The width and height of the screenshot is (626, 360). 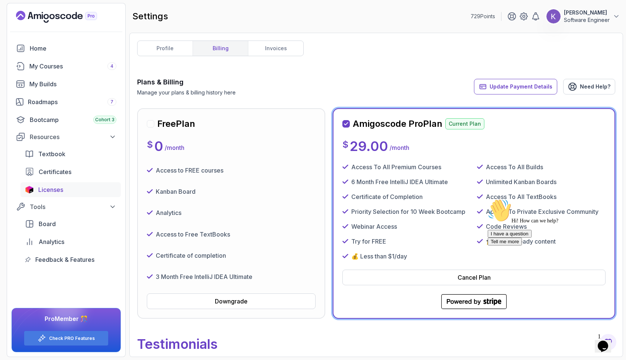 I want to click on div: Downgrade, so click(x=231, y=301).